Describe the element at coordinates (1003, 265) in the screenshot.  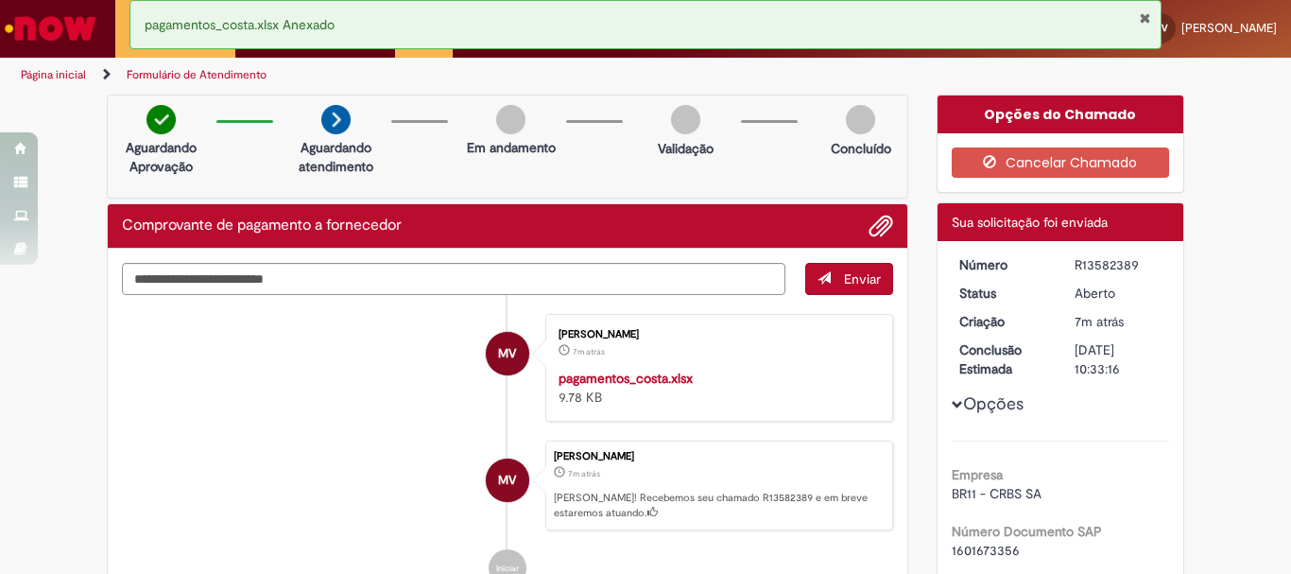
I see `dt: Número` at that location.